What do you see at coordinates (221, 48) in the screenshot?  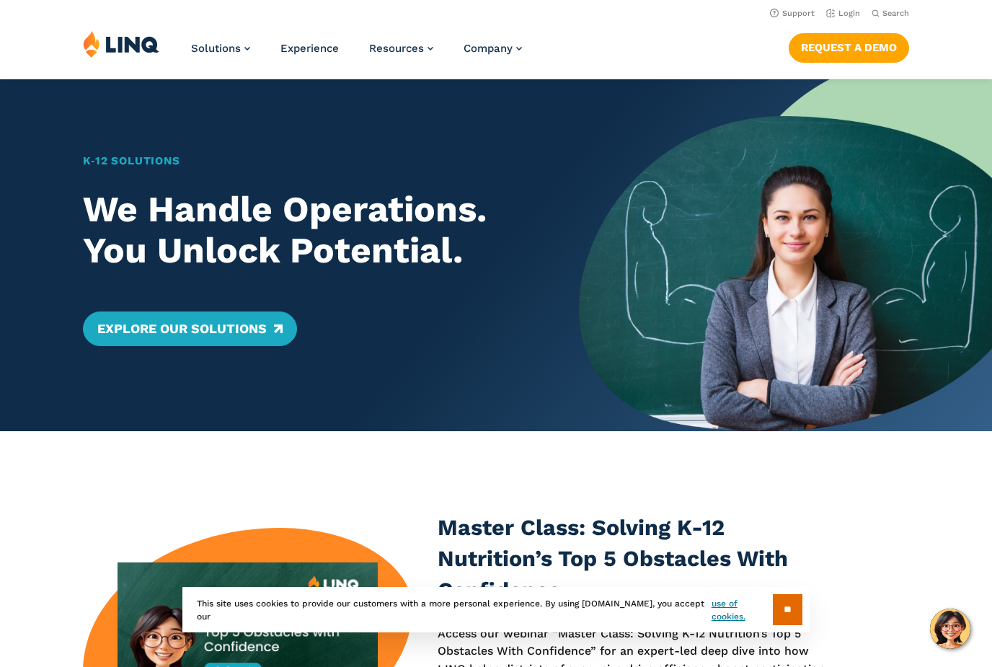 I see `a: Solutions` at bounding box center [221, 48].